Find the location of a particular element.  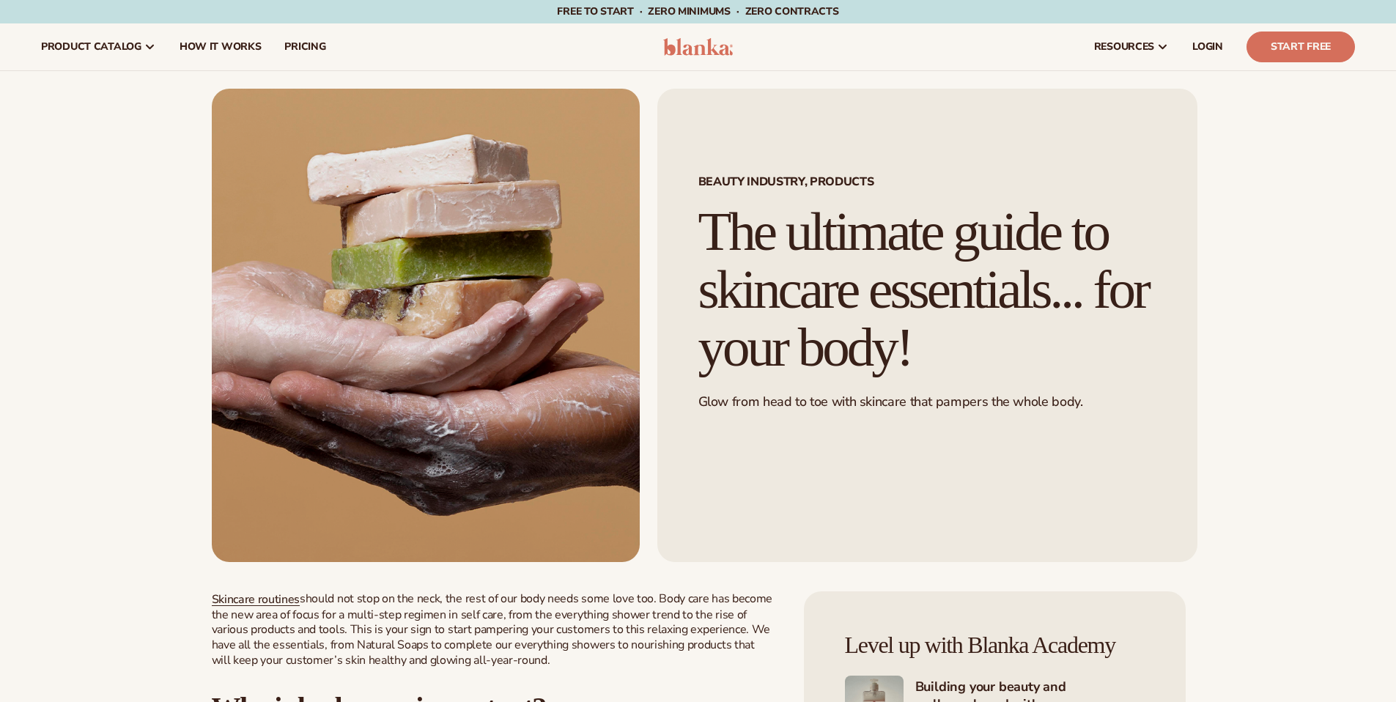

a: resources is located at coordinates (1131, 47).